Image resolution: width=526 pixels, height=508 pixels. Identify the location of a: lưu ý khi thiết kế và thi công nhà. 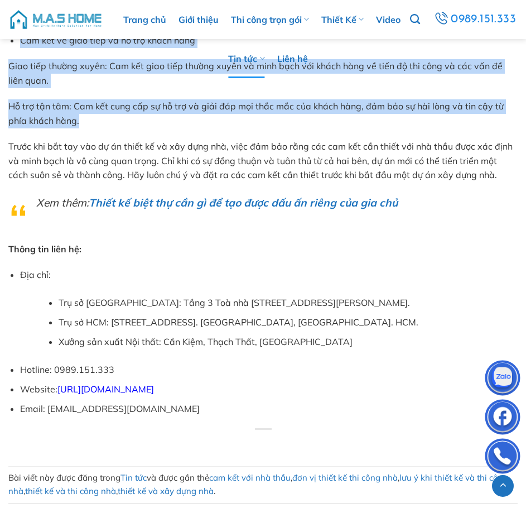
(258, 484).